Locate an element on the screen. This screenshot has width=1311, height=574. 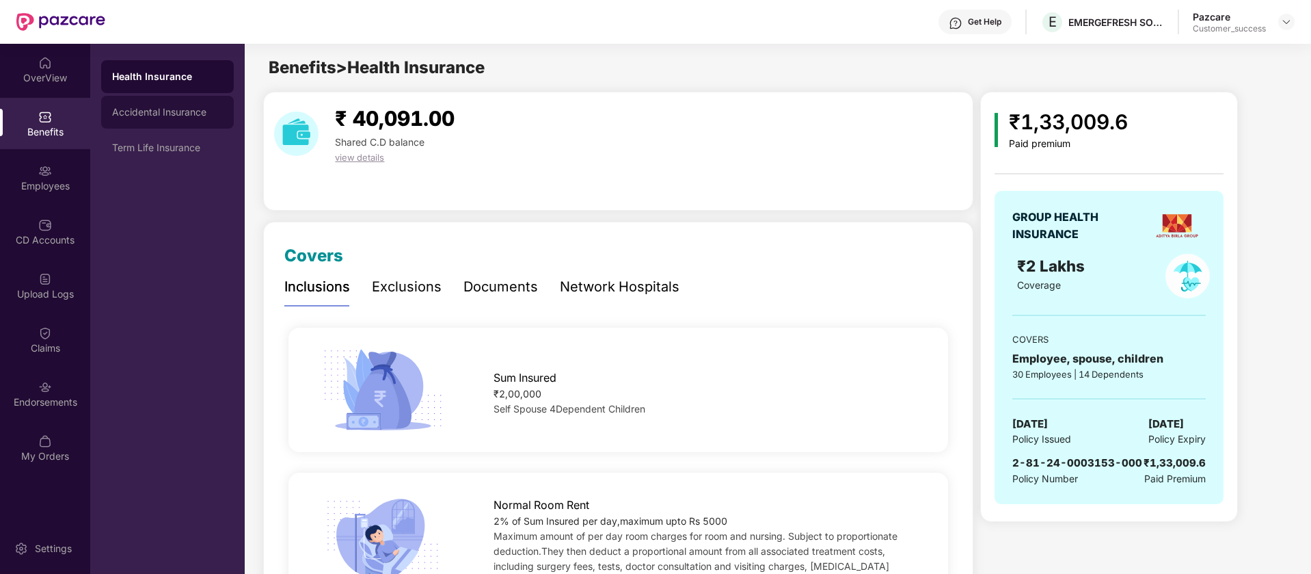
span: ₹2 Lakhs is located at coordinates (1053, 265).